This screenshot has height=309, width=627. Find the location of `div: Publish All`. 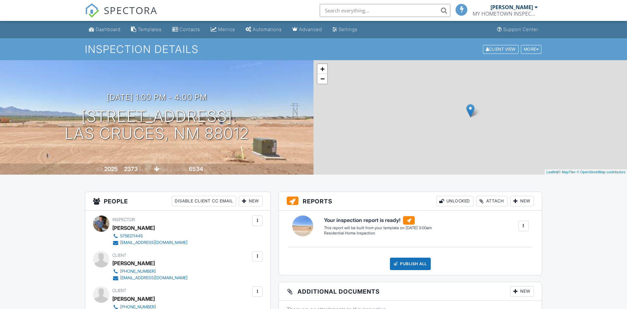

div: Publish All is located at coordinates (410, 264).